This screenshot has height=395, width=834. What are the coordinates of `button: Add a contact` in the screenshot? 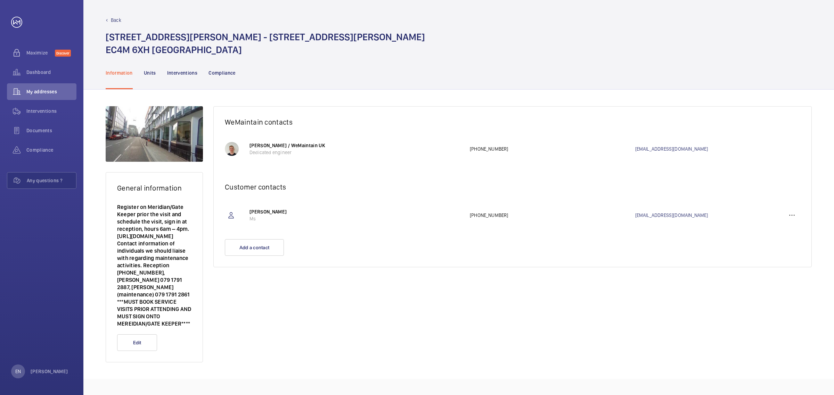 It's located at (254, 248).